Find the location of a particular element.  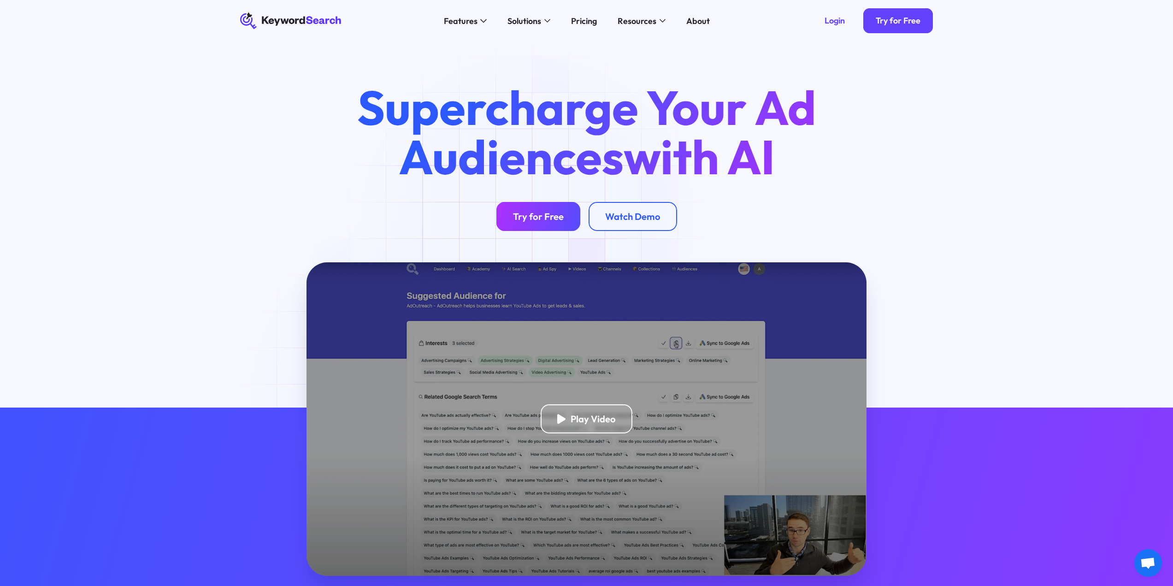

h1: Supercharge Your Ad Audiences is located at coordinates (587, 132).